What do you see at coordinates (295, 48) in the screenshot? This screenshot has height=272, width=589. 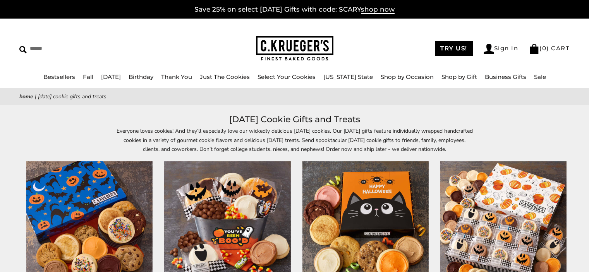 I see `img: C.KRUEGER'S` at bounding box center [295, 48].